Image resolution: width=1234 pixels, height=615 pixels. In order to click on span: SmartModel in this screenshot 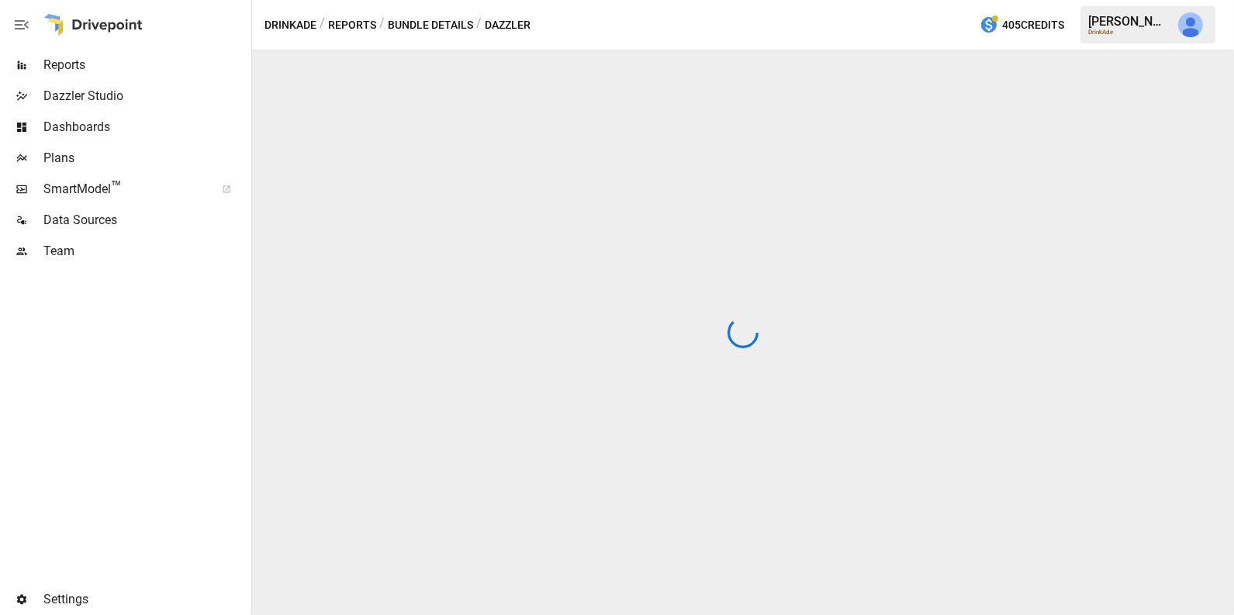, I will do `click(124, 189)`.